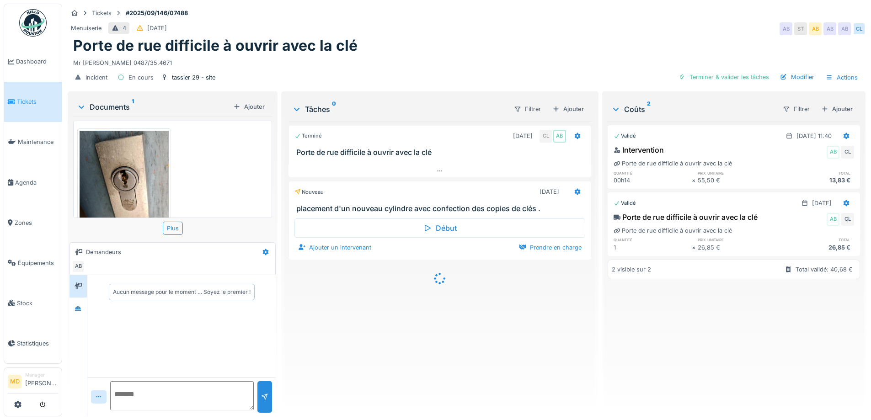  Describe the element at coordinates (801, 29) in the screenshot. I see `div: ST` at that location.